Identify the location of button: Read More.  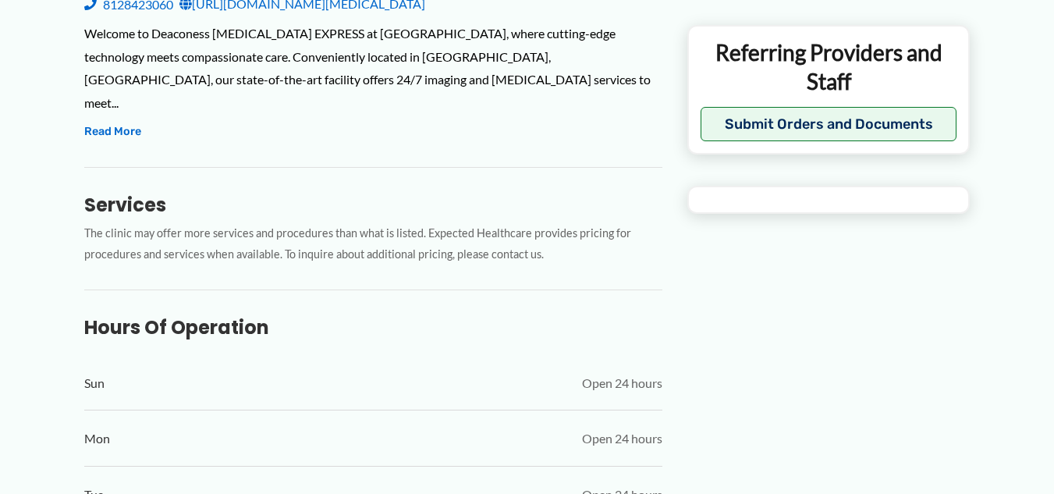
(112, 132).